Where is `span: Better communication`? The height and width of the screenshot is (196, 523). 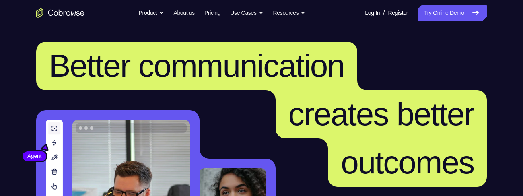 span: Better communication is located at coordinates (197, 66).